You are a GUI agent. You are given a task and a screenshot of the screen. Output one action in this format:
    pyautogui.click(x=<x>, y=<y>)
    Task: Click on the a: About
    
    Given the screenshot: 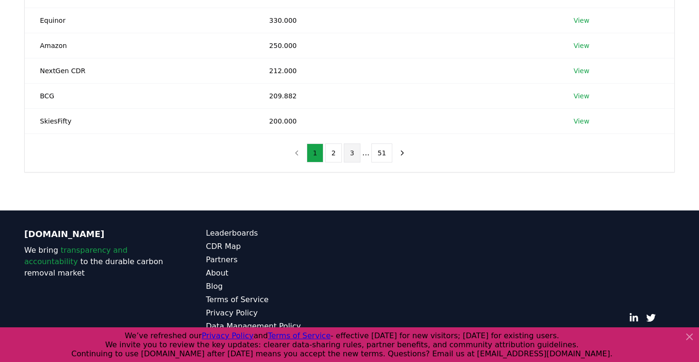 What is the action you would take?
    pyautogui.click(x=278, y=273)
    